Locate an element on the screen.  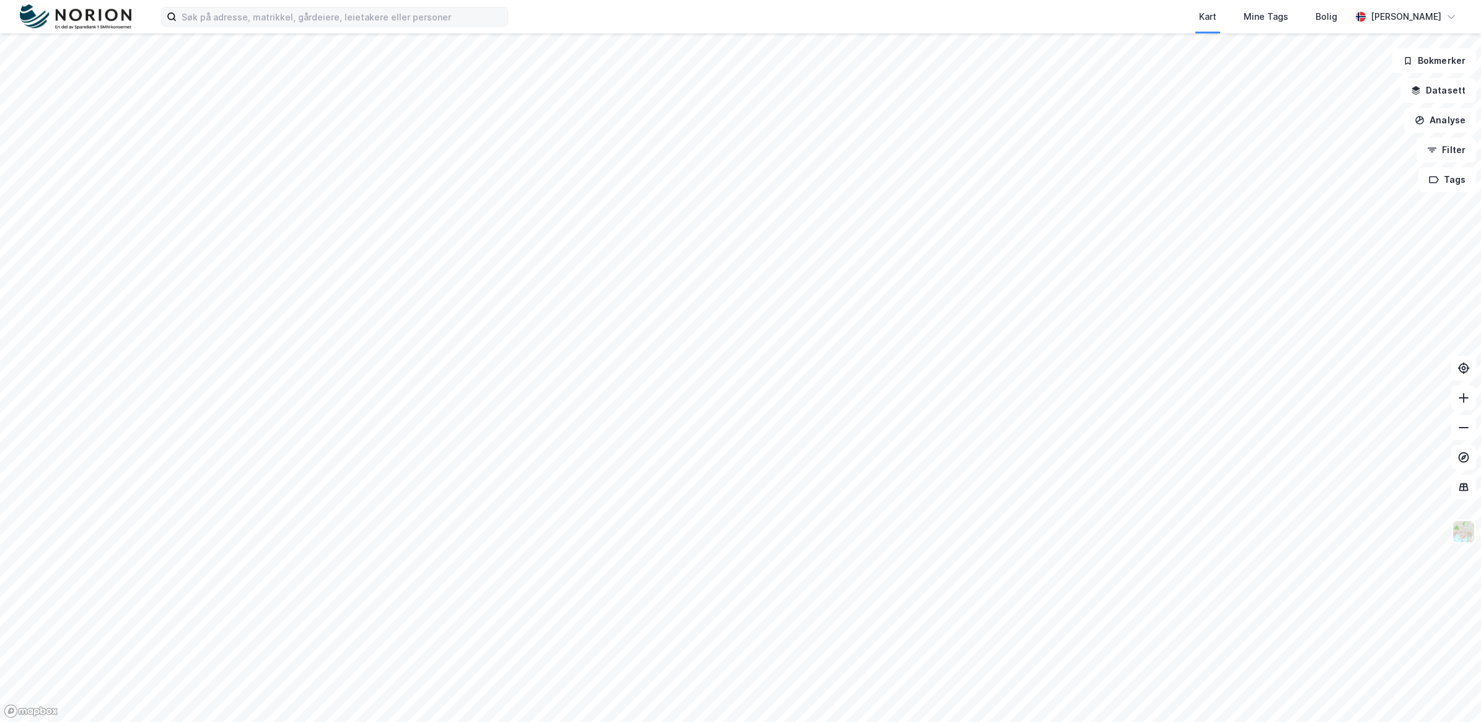
img: norion-logo.80e7a08dc31c2e691866.png is located at coordinates (76, 17).